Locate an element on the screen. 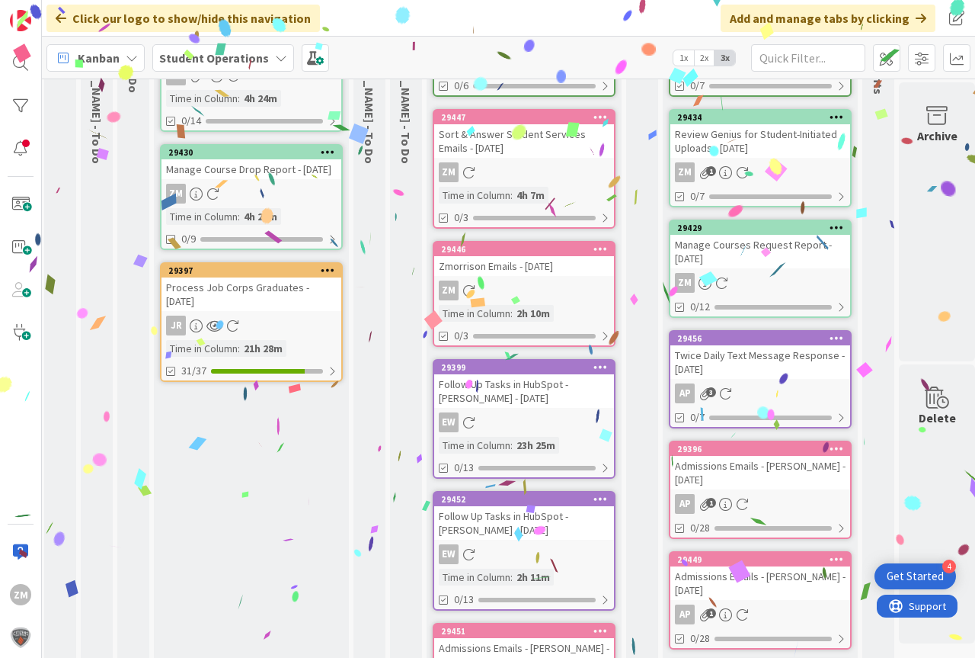 The width and height of the screenshot is (975, 658). span: 3x is located at coordinates (725, 58).